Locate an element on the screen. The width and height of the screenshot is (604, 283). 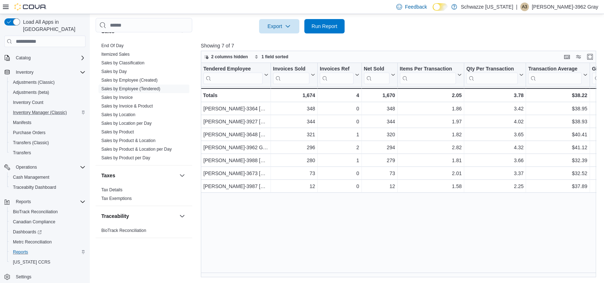
div: $32.39 is located at coordinates (557, 161).